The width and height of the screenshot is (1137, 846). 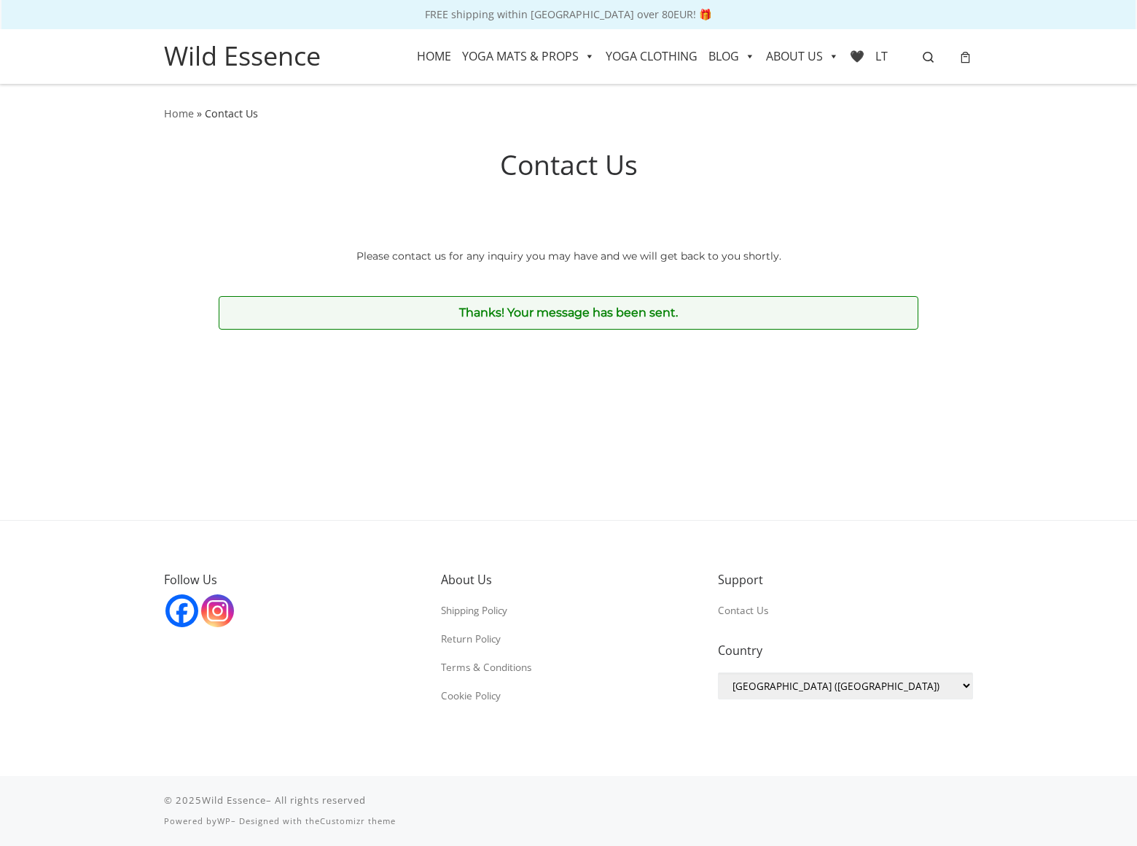 I want to click on a: YOGA MATS & PROPS, so click(x=529, y=56).